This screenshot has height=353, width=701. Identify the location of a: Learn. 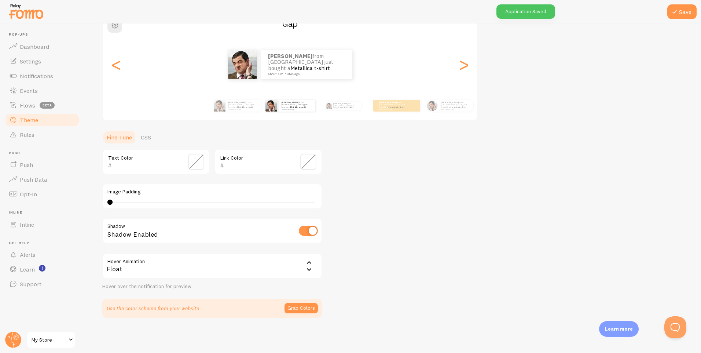
(42, 269).